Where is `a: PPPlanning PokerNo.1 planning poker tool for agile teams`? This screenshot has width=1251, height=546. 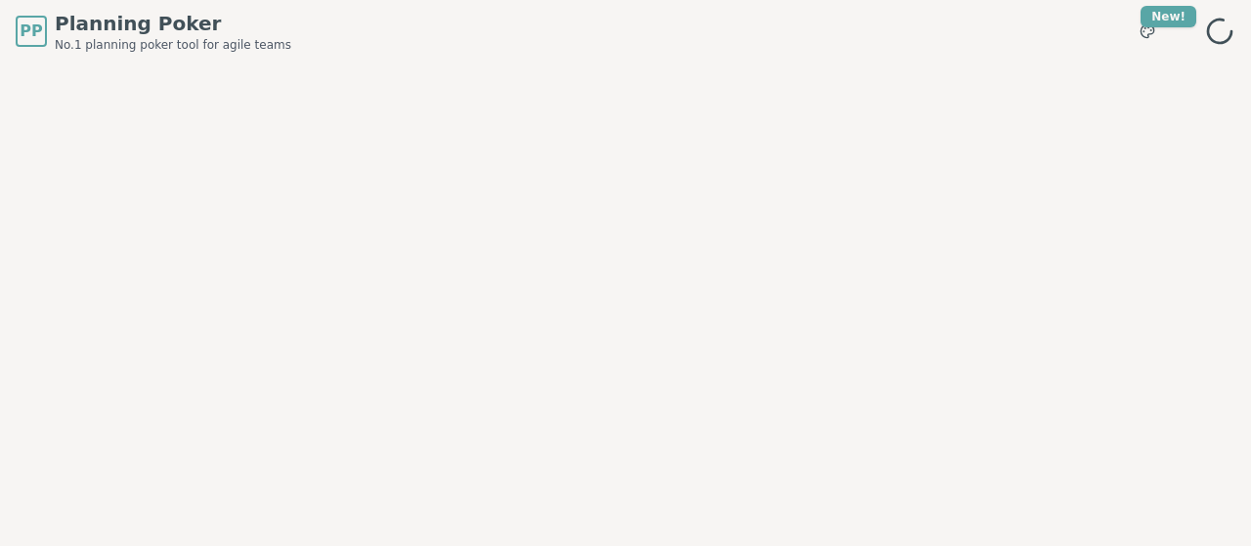
a: PPPlanning PokerNo.1 planning poker tool for agile teams is located at coordinates (153, 31).